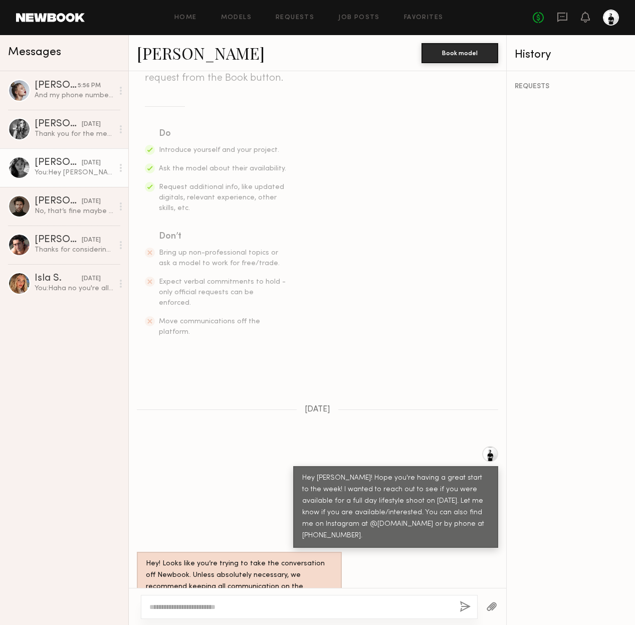 The width and height of the screenshot is (635, 625). I want to click on a: Job Posts, so click(359, 18).